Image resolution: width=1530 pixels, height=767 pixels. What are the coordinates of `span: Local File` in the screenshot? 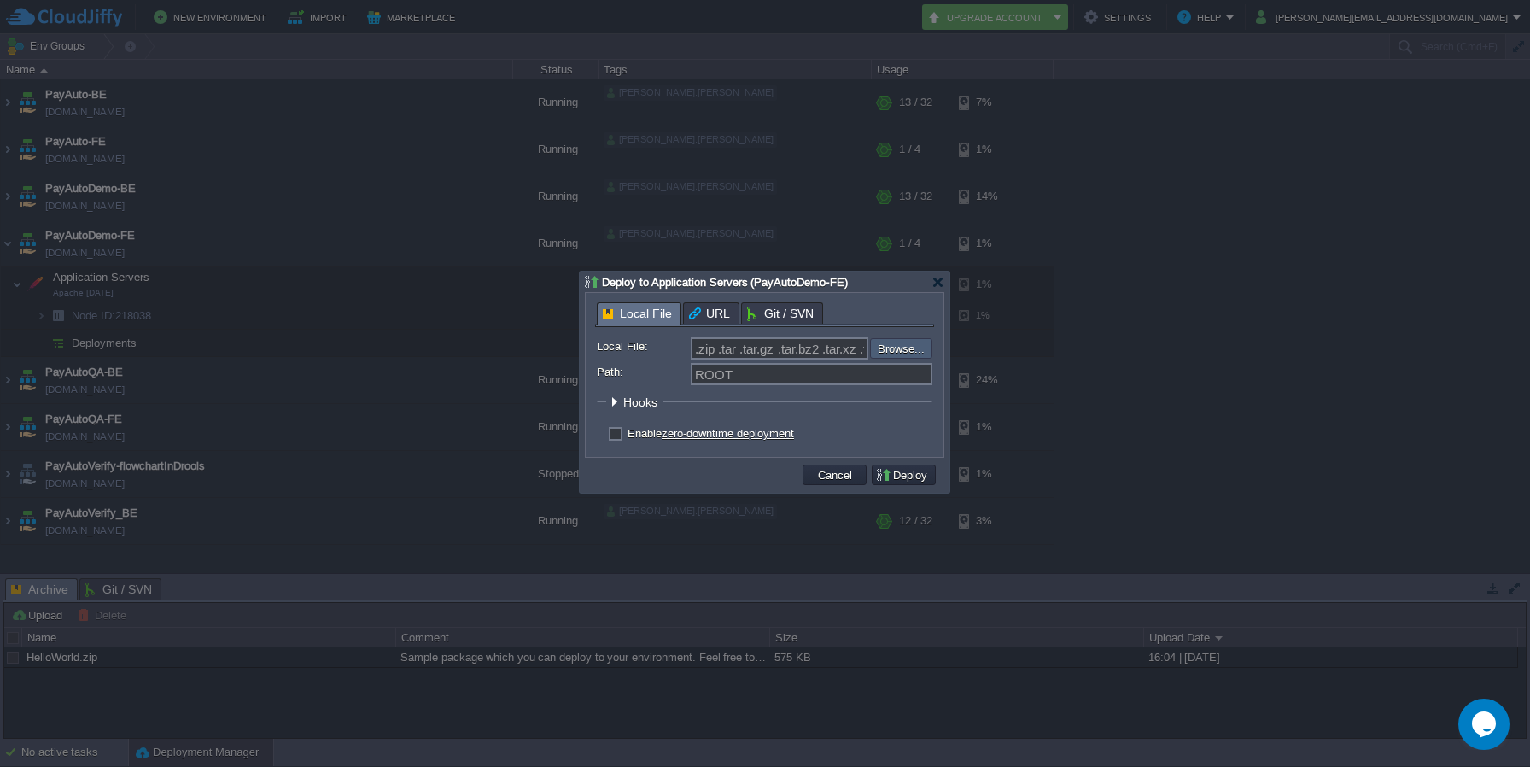 It's located at (637, 313).